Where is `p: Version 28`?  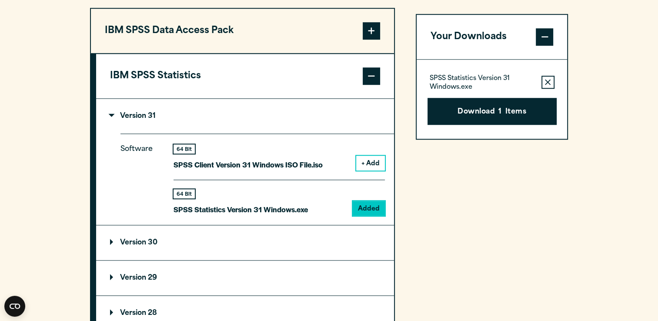 p: Version 28 is located at coordinates (133, 313).